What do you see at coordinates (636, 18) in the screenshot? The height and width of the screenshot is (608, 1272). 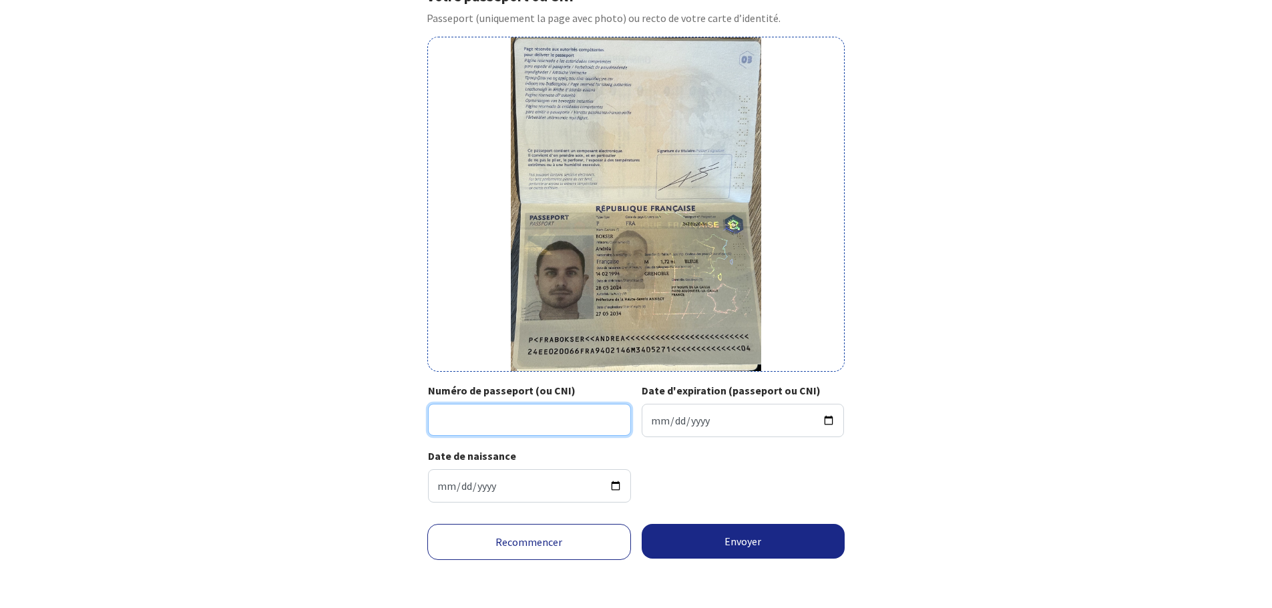 I see `p: Passeport (uniquement la page avec photo) ou recto de votre carte d’identité.` at bounding box center [636, 18].